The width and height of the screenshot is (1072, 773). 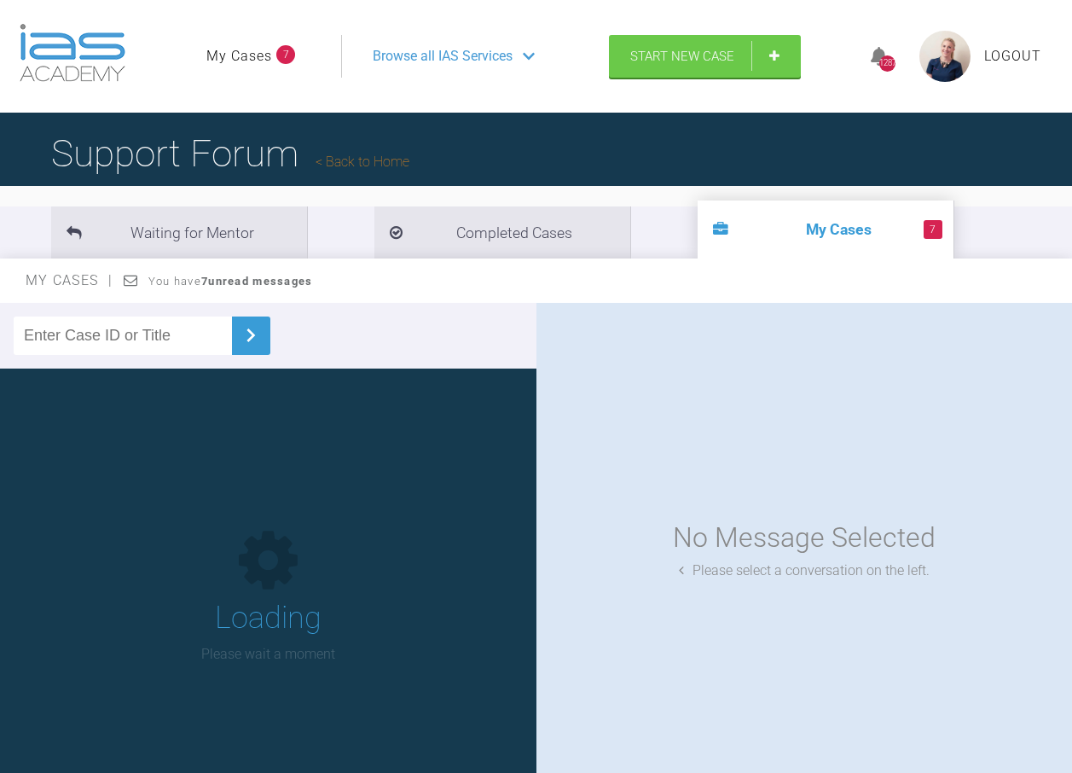 I want to click on h1: Support Forum, so click(x=230, y=154).